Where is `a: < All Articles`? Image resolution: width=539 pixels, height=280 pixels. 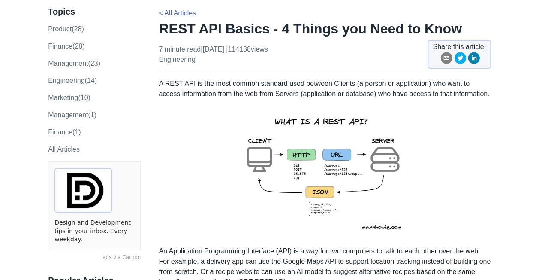 a: < All Articles is located at coordinates (177, 13).